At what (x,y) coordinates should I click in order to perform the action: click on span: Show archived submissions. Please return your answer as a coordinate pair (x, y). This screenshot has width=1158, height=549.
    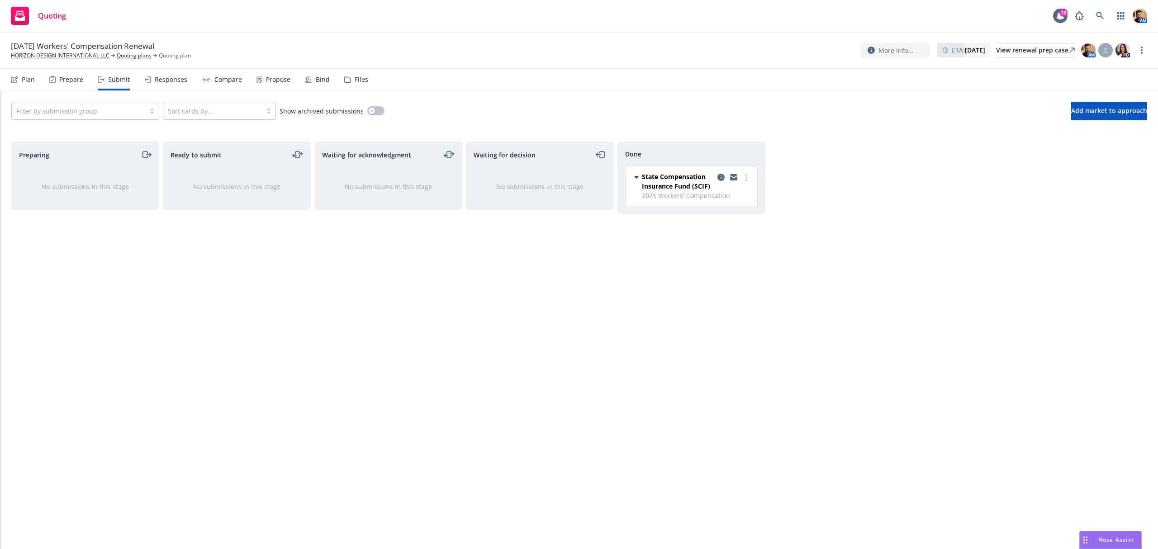
    Looking at the image, I should click on (322, 111).